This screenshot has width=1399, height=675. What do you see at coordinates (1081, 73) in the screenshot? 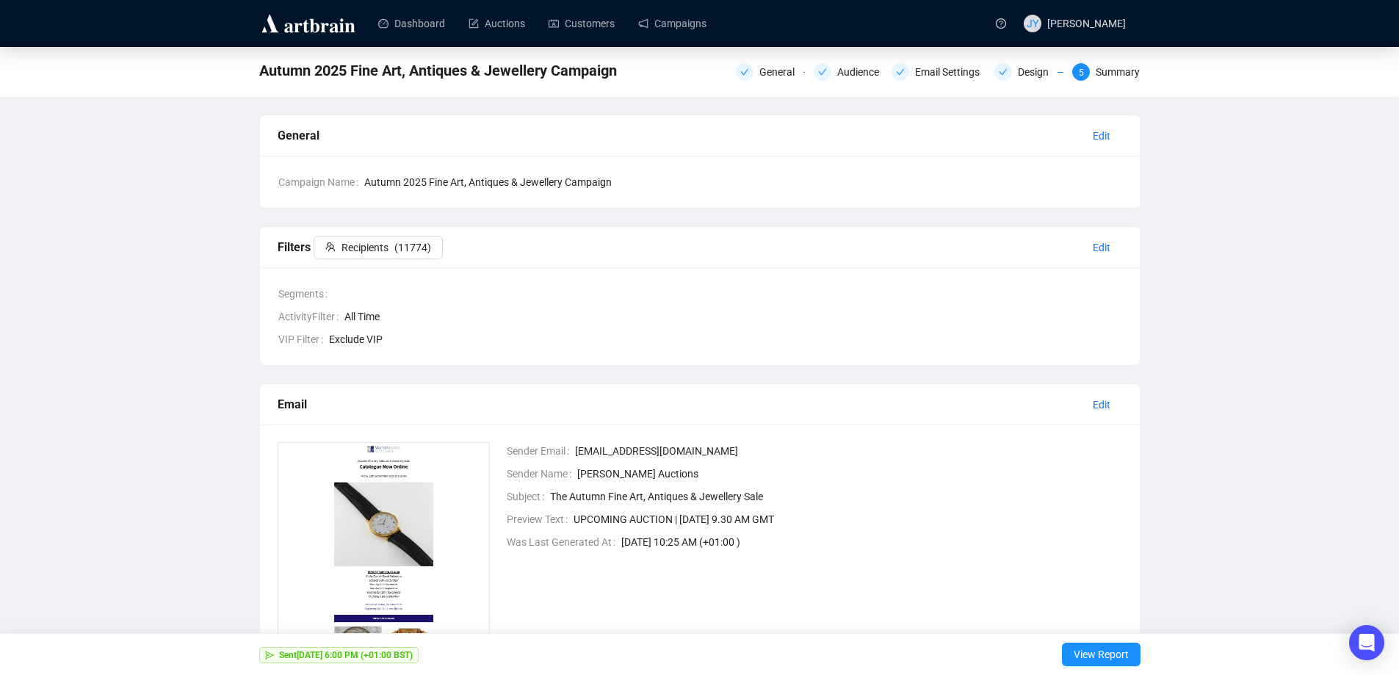
I see `span: 5` at bounding box center [1081, 73].